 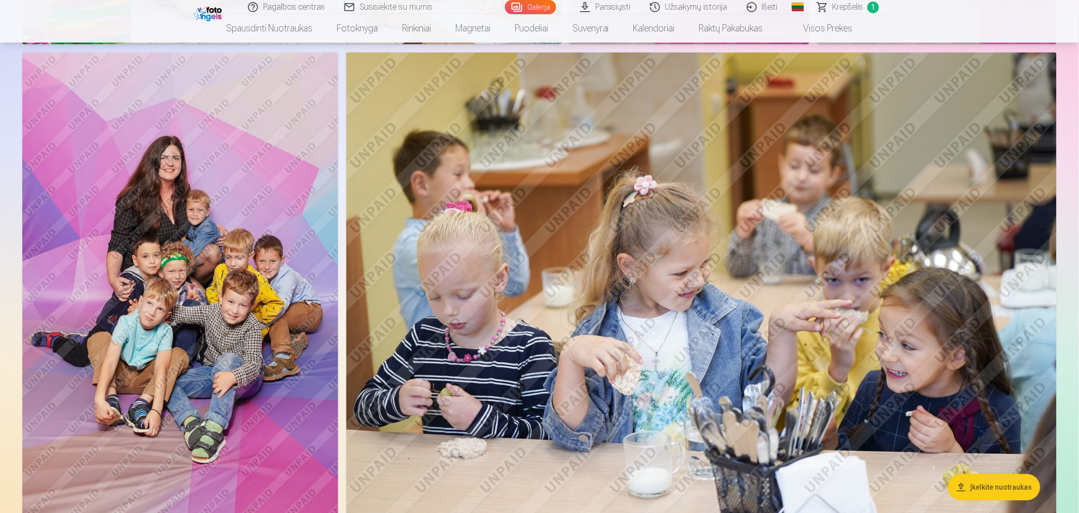 What do you see at coordinates (591, 28) in the screenshot?
I see `a: Suvenyrai` at bounding box center [591, 28].